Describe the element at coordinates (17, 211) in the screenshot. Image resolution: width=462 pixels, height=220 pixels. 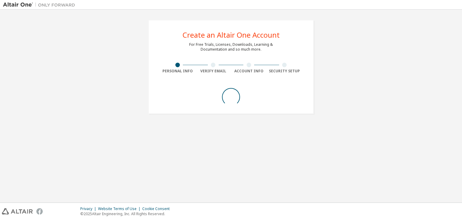
I see `img: altair_logo.svg` at that location.